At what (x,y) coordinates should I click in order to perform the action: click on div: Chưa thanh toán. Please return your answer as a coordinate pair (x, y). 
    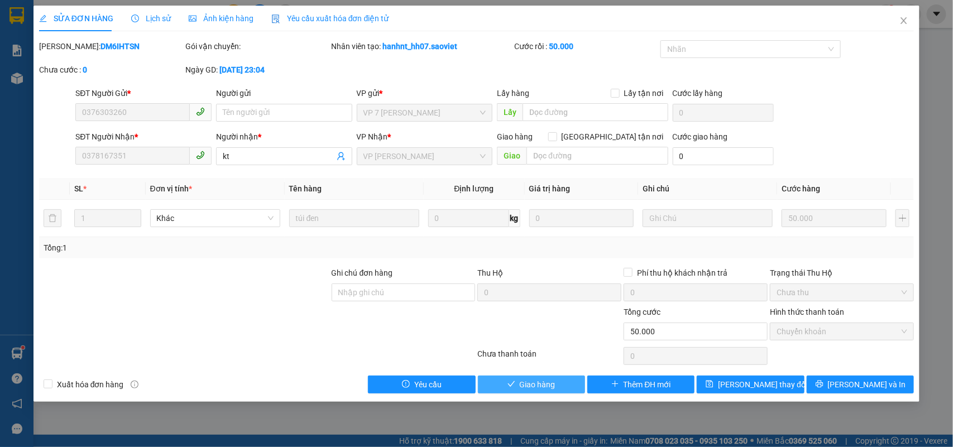
    Looking at the image, I should click on (550, 357).